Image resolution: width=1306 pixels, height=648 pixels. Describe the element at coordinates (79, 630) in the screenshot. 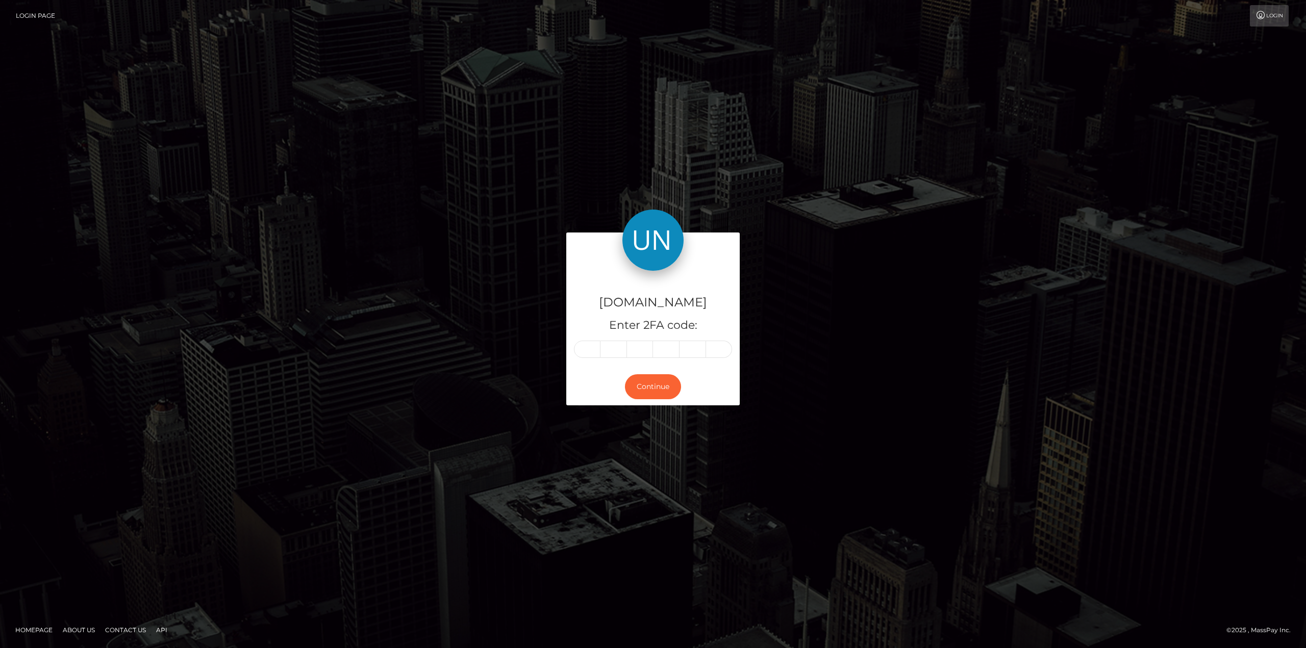

I see `a: About Us` at that location.